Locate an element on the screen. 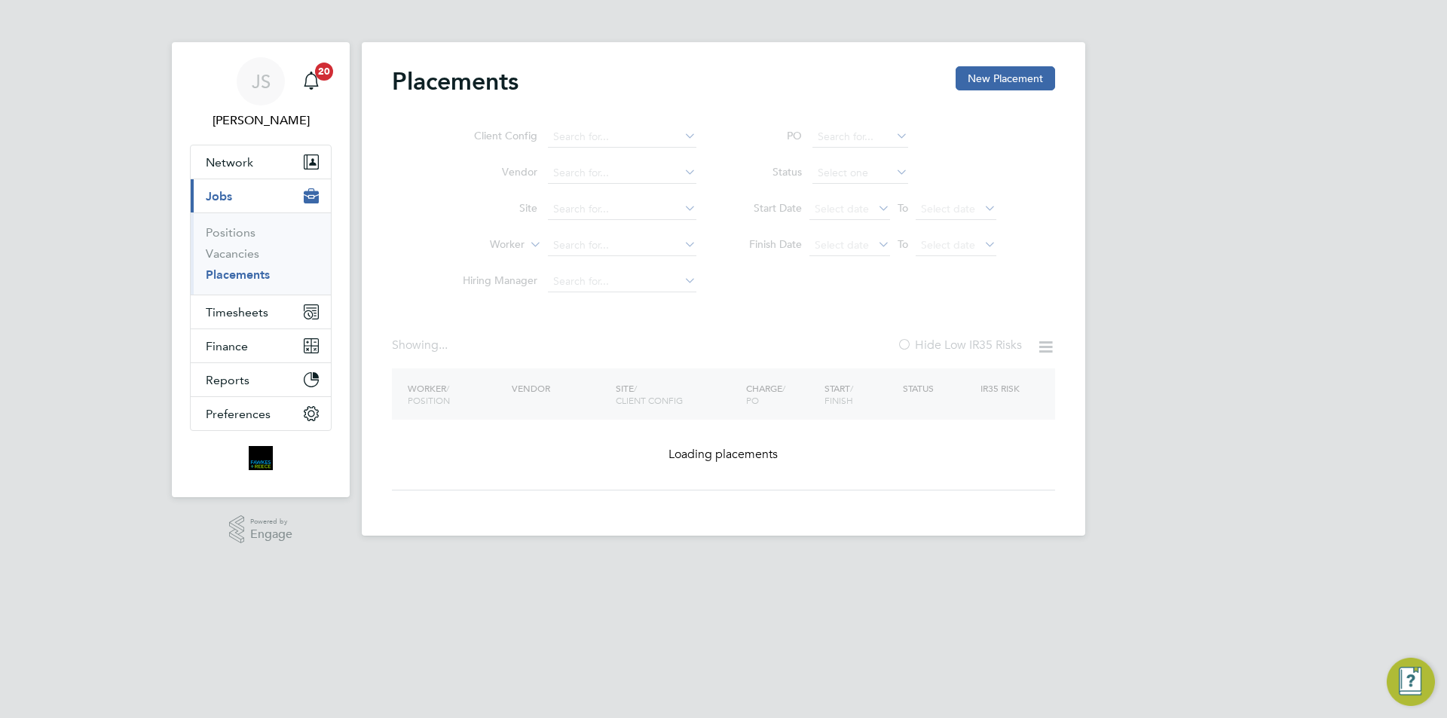 This screenshot has width=1447, height=718. span: Jobs is located at coordinates (219, 196).